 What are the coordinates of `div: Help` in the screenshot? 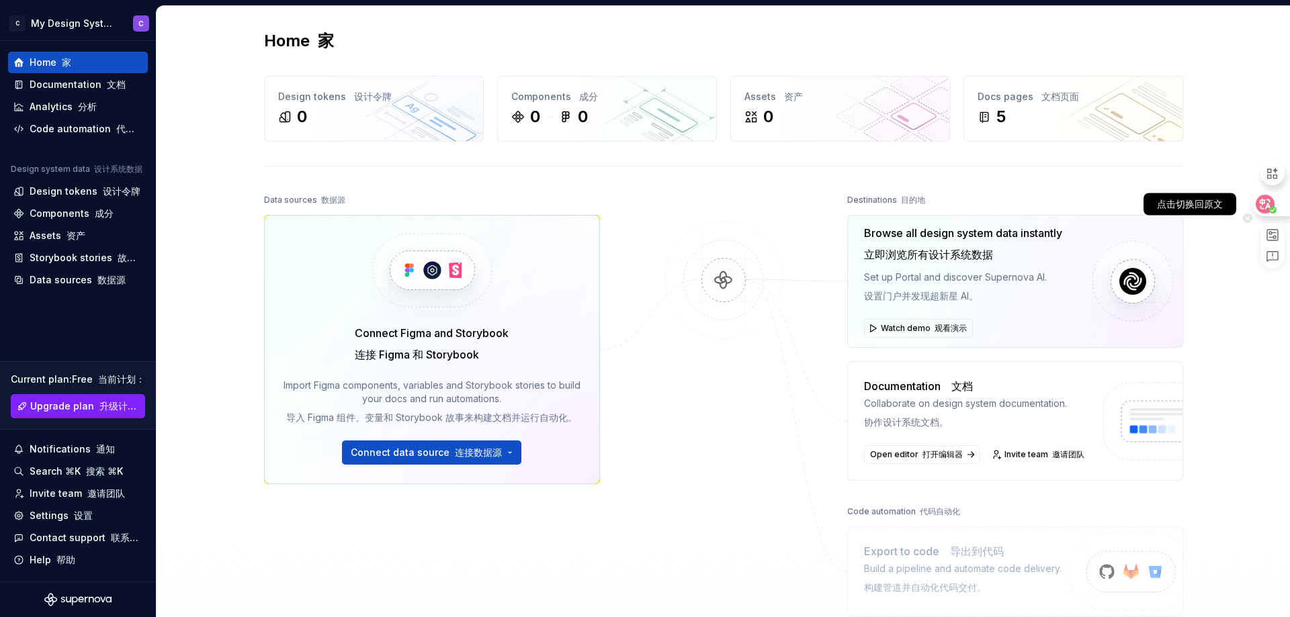 It's located at (52, 560).